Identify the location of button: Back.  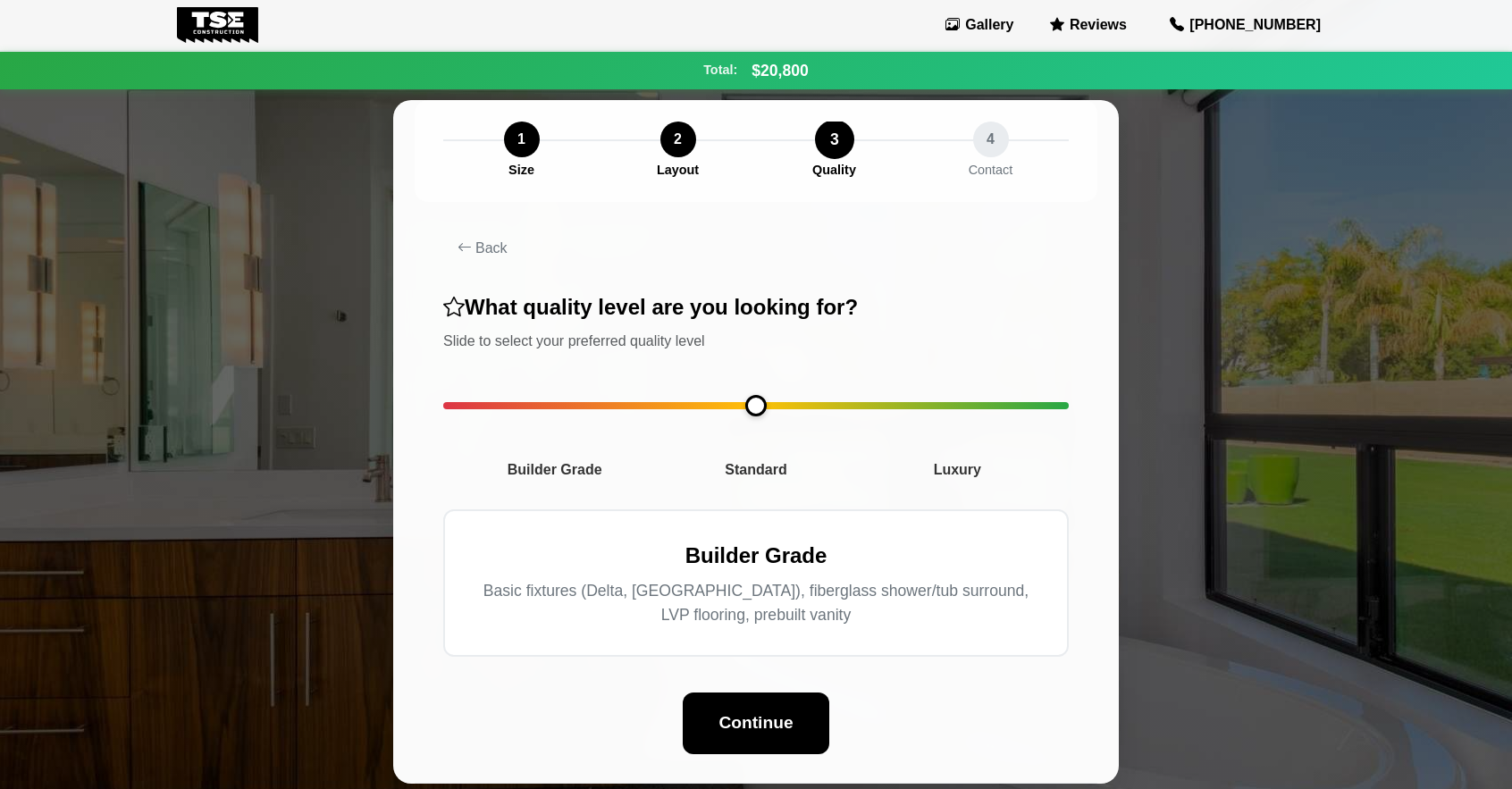
(756, 249).